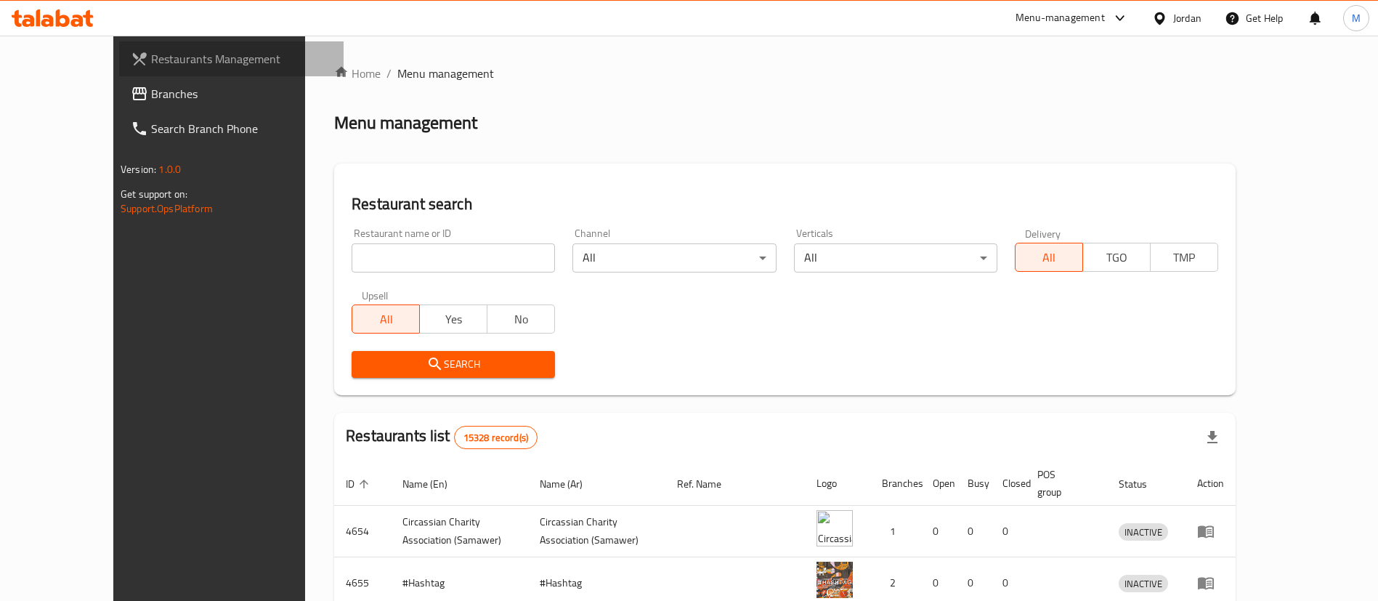 The height and width of the screenshot is (601, 1378). Describe the element at coordinates (231, 129) in the screenshot. I see `a: Search Branch Phone` at that location.